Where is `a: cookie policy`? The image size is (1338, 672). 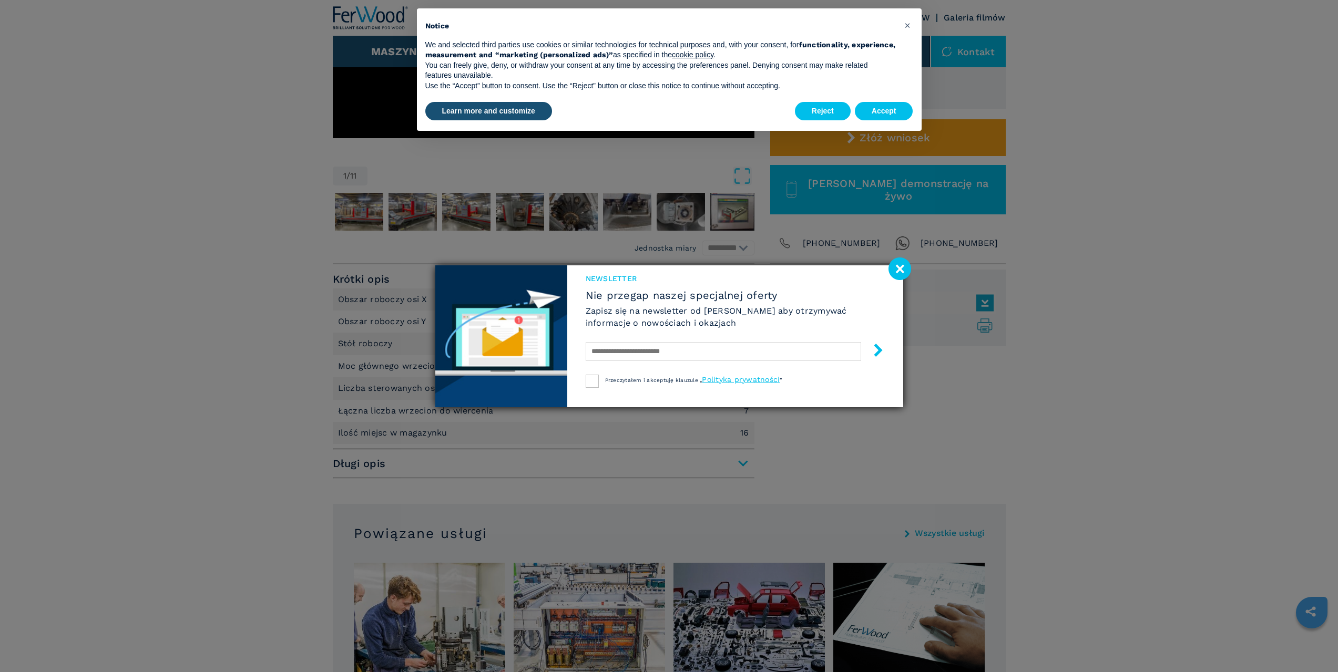
a: cookie policy is located at coordinates (692, 55).